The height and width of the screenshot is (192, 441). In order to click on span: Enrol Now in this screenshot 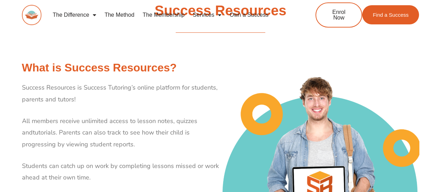, I will do `click(339, 15)`.